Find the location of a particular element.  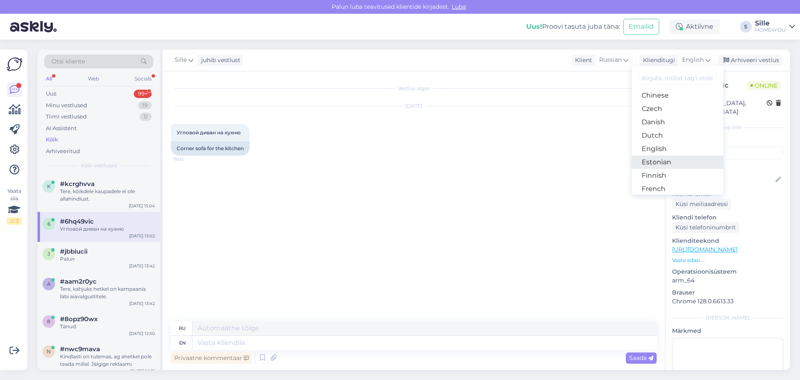

div: AI Assistent is located at coordinates (61, 128).